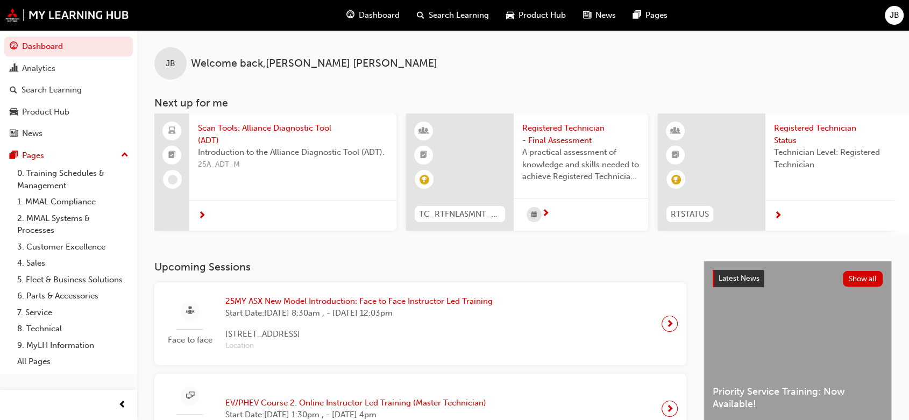 The height and width of the screenshot is (420, 909). What do you see at coordinates (833, 134) in the screenshot?
I see `span: Registered Technician Status` at bounding box center [833, 134].